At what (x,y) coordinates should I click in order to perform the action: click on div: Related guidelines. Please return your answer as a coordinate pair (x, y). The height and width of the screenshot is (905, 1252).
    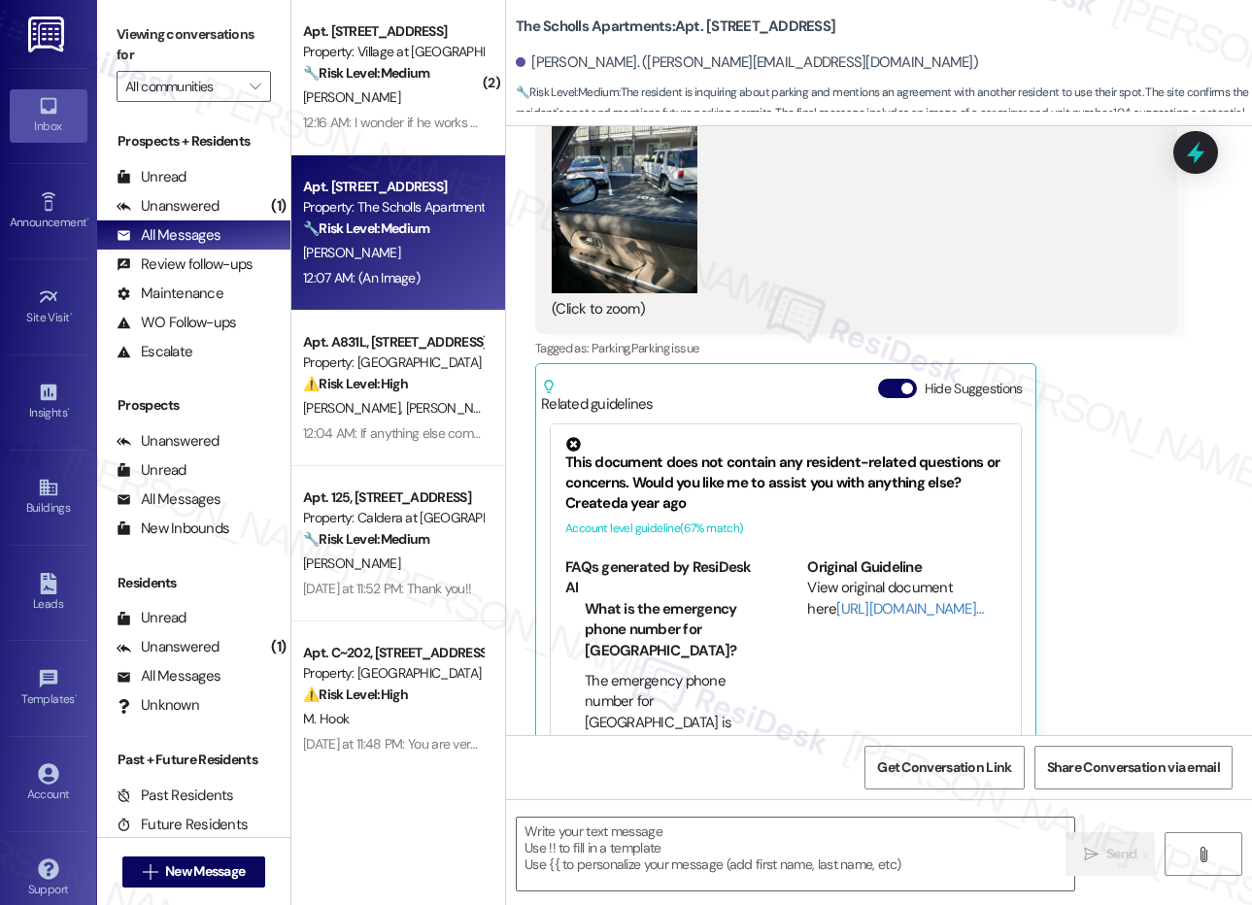
    Looking at the image, I should click on (597, 396).